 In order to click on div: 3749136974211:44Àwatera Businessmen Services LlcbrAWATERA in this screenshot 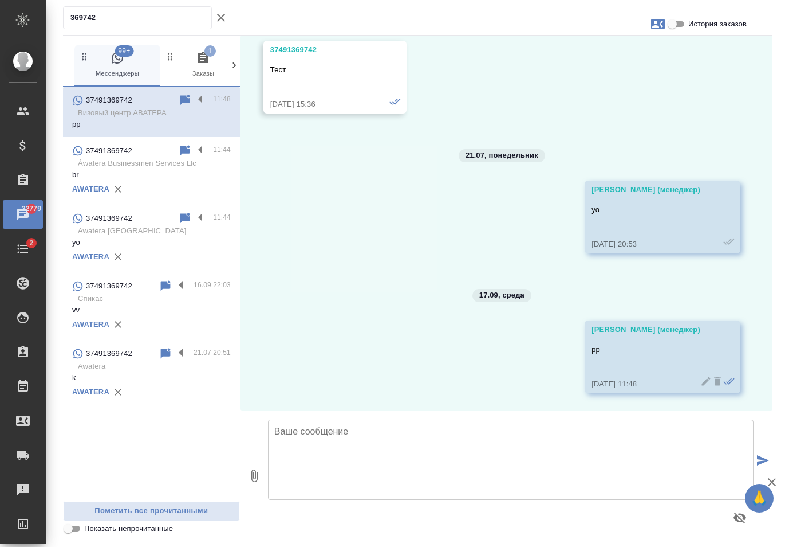, I will do `click(151, 171)`.